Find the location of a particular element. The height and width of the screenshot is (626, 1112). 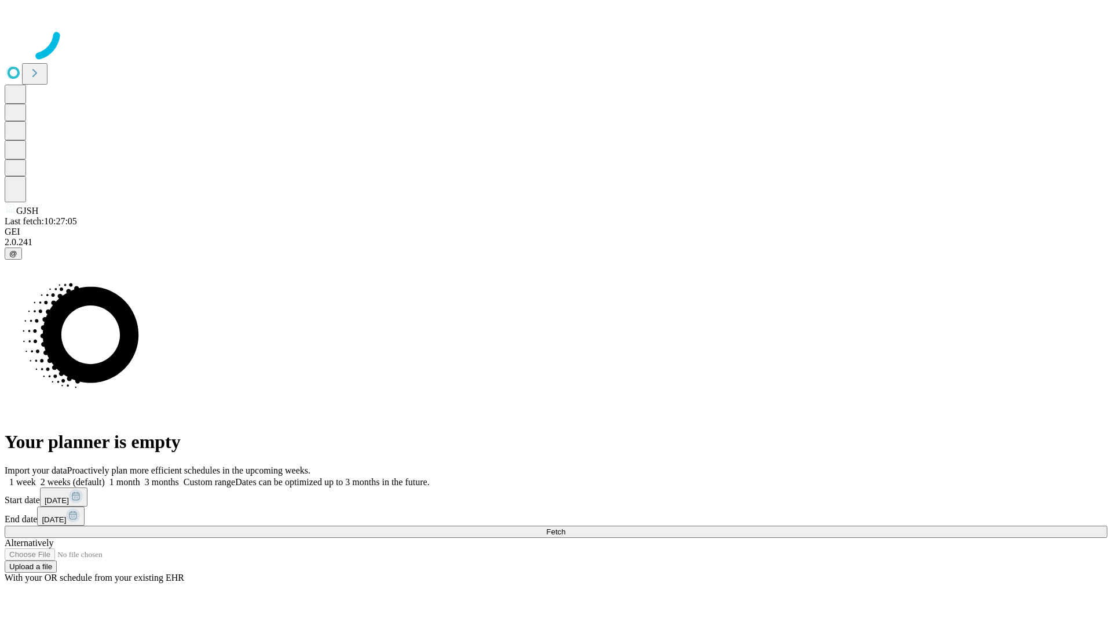

span: Alternatively is located at coordinates (29, 542).